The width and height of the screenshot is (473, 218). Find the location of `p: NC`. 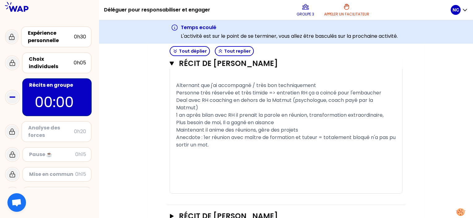

p: NC is located at coordinates (455, 10).